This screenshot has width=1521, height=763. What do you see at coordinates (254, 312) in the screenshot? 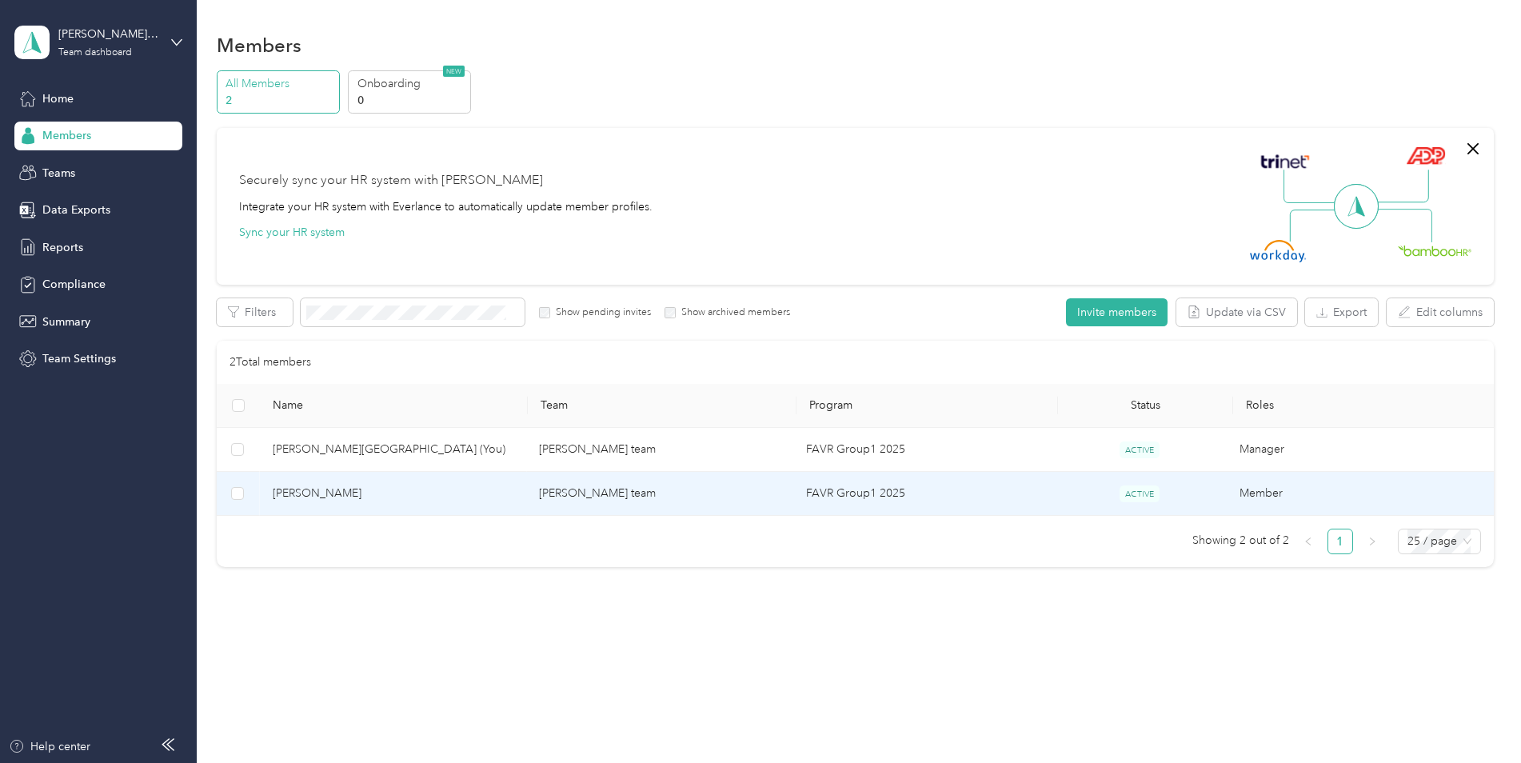
I see `button: Filters` at bounding box center [254, 312].